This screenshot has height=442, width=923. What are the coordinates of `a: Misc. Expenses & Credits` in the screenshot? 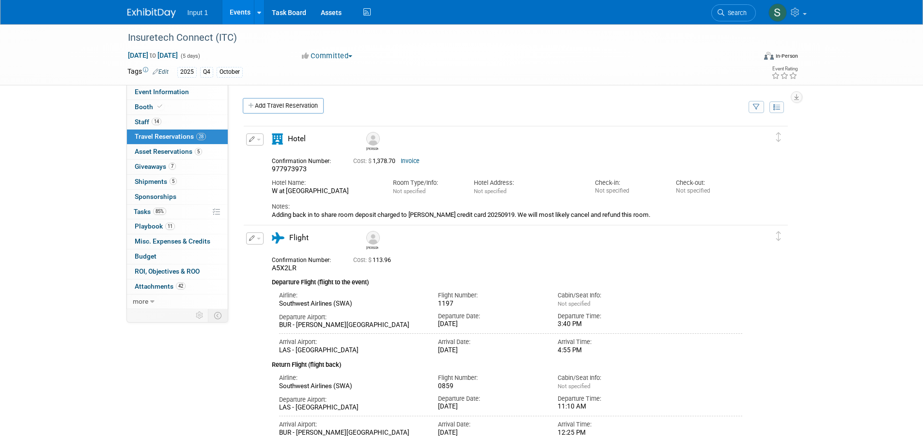 It's located at (177, 241).